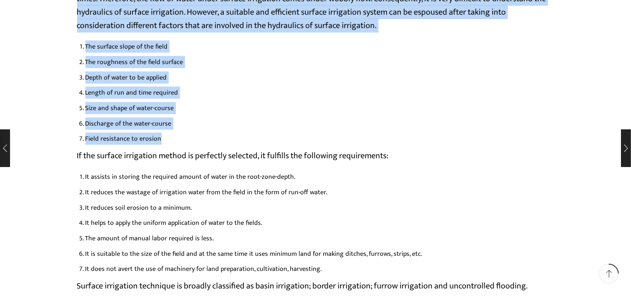 This screenshot has height=296, width=631. I want to click on li: It helps to apply the uniform application of water to the fields., so click(320, 223).